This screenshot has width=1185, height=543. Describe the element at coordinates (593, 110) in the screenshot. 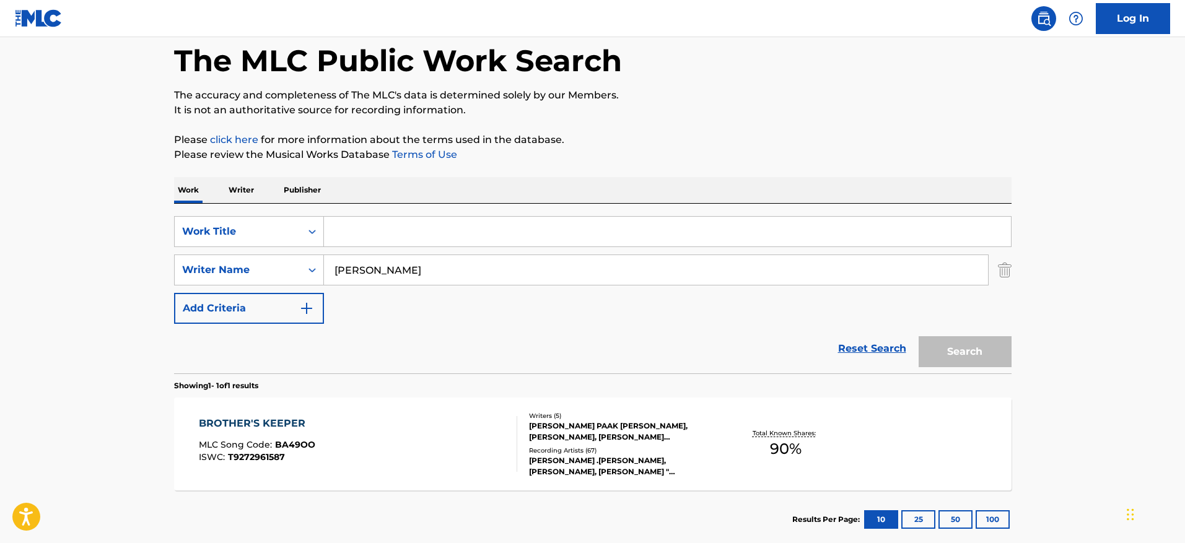

I see `p: It is not an authoritative source for recording information.` at that location.